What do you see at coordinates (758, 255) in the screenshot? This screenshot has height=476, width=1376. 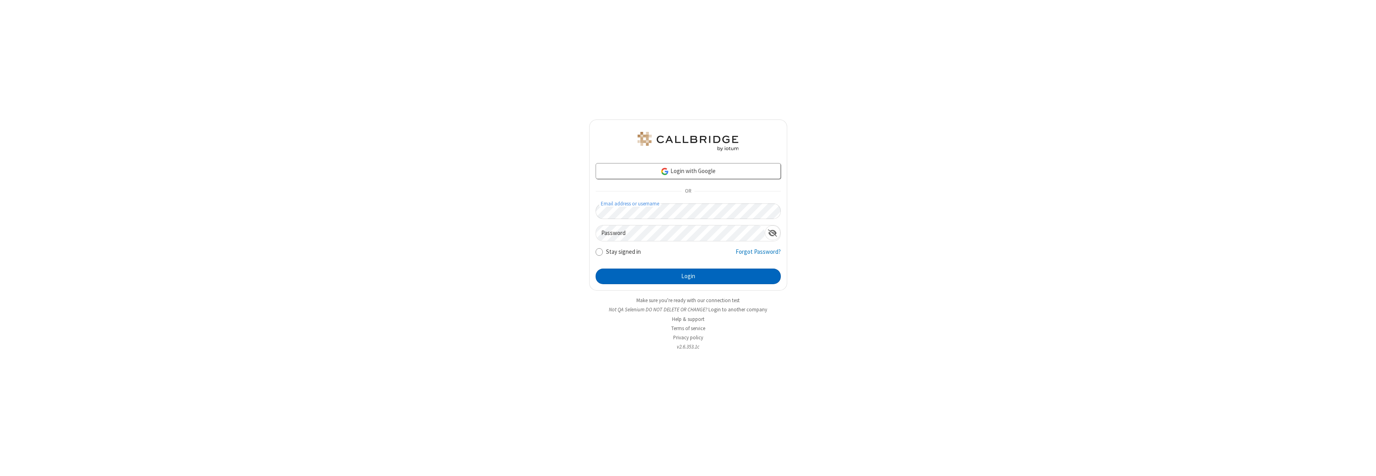 I see `a: Forgot Password?` at bounding box center [758, 255].